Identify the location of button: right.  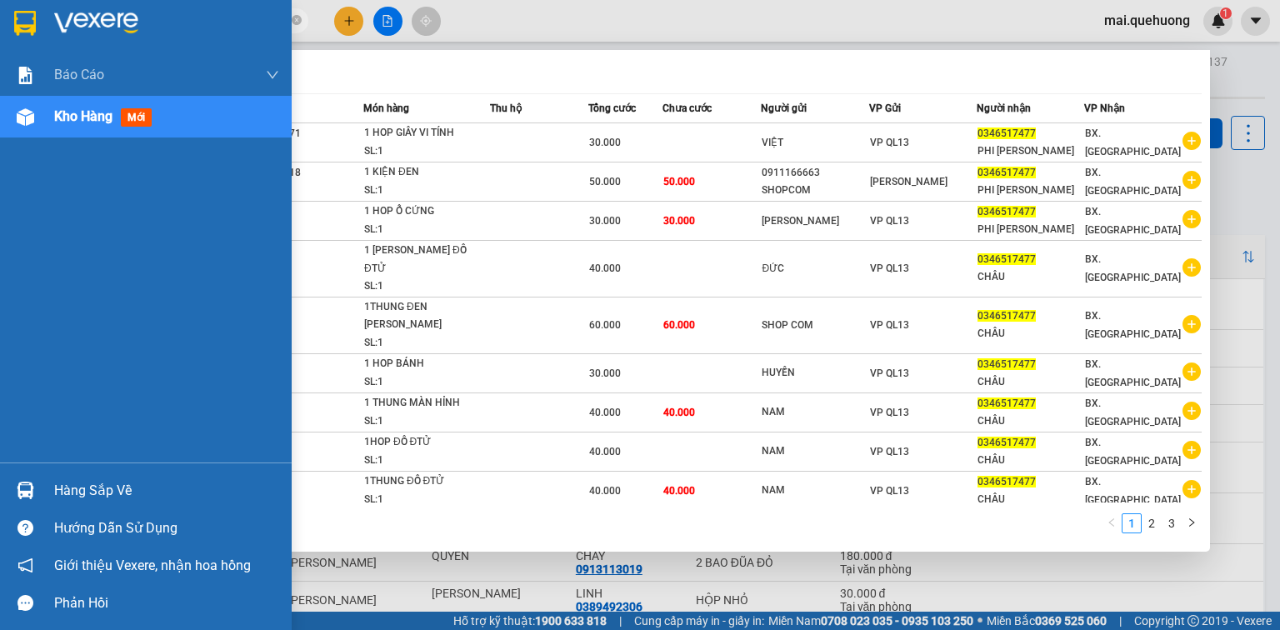
(1191, 523).